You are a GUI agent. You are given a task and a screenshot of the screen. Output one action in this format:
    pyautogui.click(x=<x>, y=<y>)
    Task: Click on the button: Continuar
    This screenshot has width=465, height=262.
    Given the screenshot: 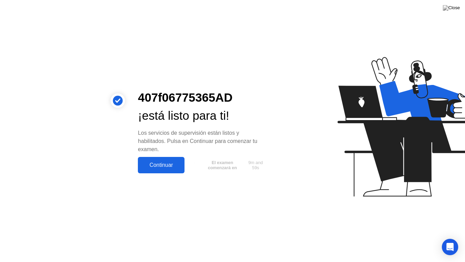 What is the action you would take?
    pyautogui.click(x=161, y=165)
    